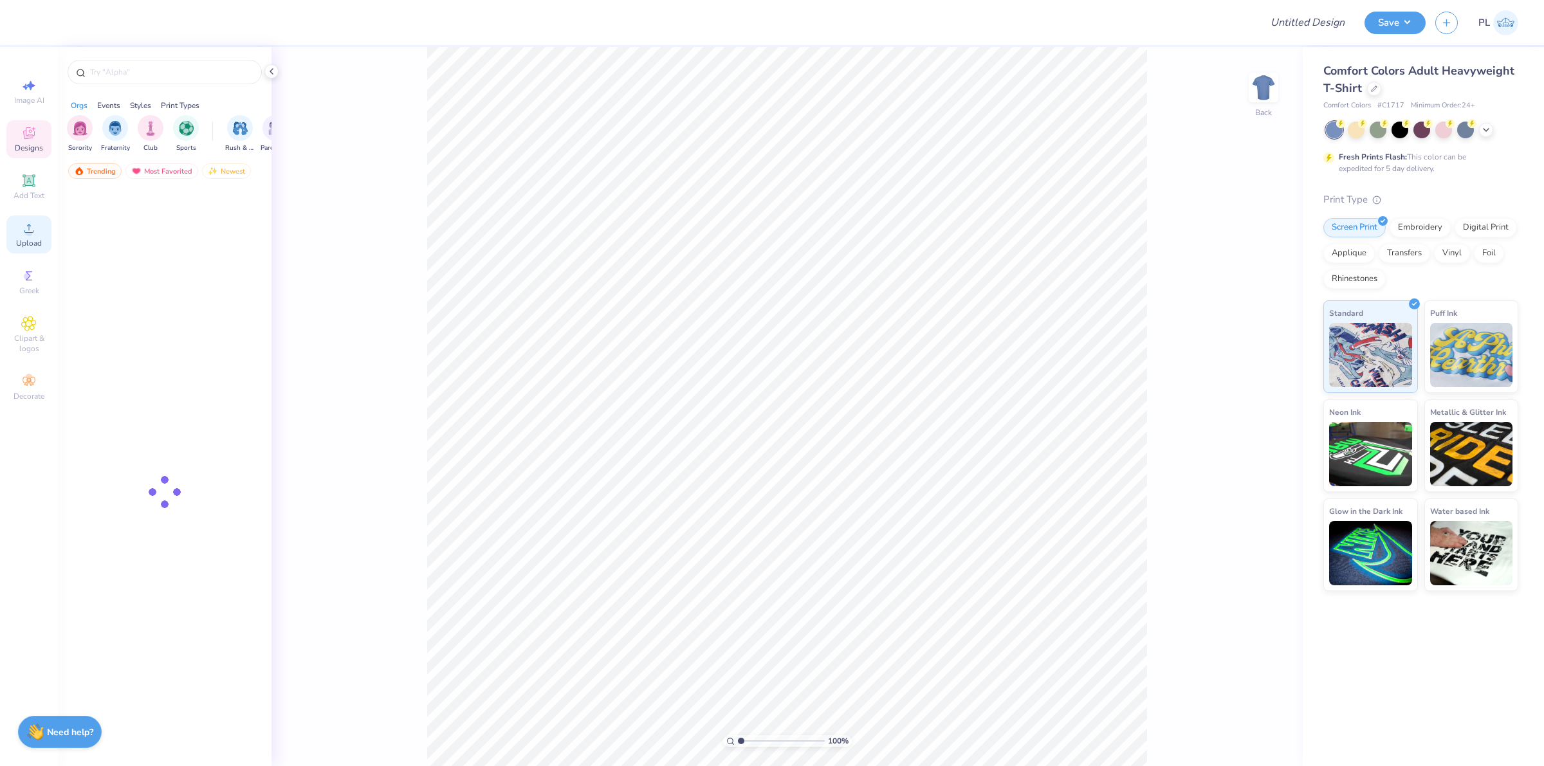  Describe the element at coordinates (839, 741) in the screenshot. I see `span: 100 %` at that location.